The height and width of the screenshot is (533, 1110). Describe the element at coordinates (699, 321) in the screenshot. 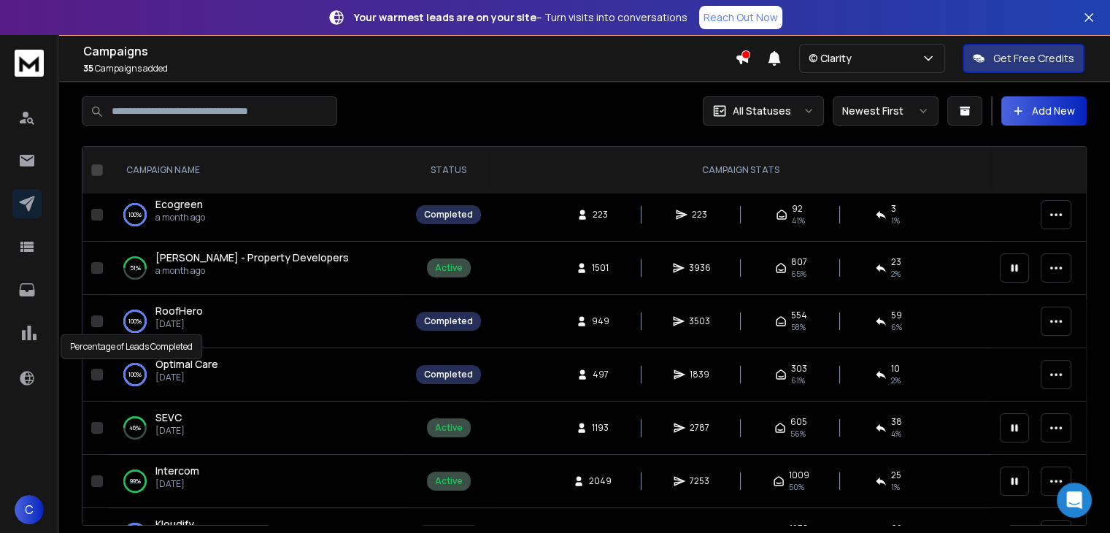

I see `span: 3503` at that location.